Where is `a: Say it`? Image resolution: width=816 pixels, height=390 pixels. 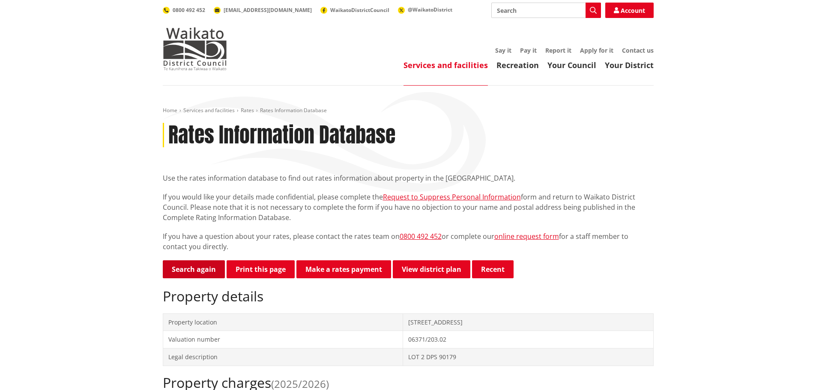
a: Say it is located at coordinates (504, 50).